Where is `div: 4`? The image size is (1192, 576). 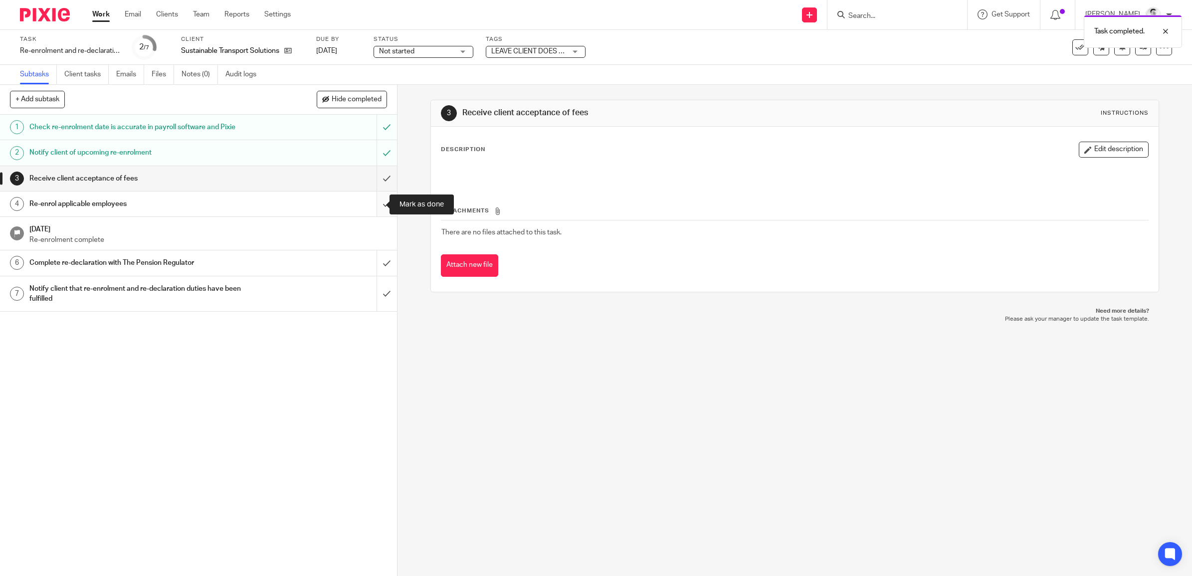 div: 4 is located at coordinates (17, 204).